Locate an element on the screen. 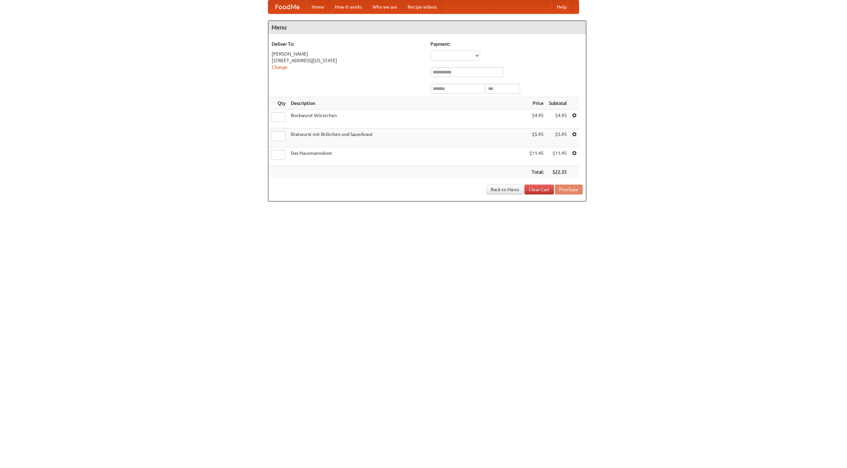 The image size is (847, 468). th: Total: is located at coordinates (536, 172).